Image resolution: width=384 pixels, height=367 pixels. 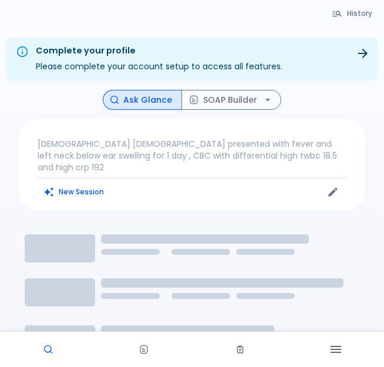 I want to click on div: Complete your profile, so click(x=159, y=51).